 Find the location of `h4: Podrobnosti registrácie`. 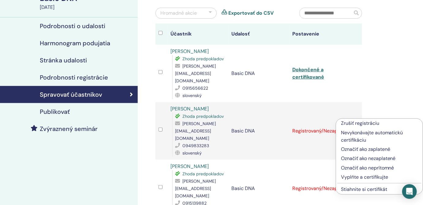

h4: Podrobnosti registrácie is located at coordinates (74, 77).